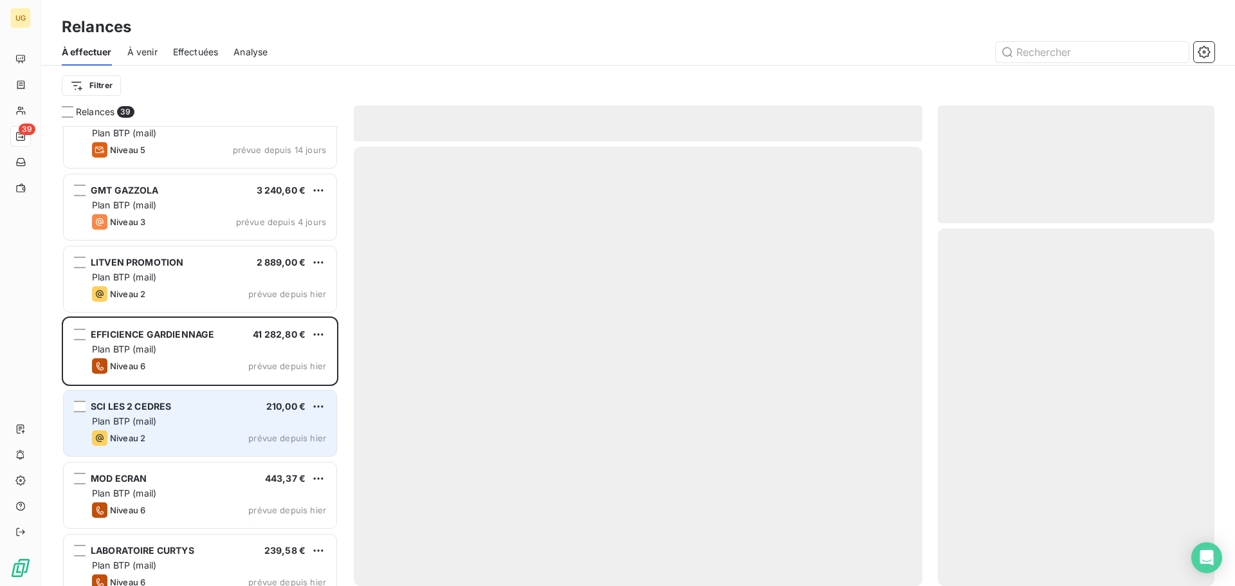  I want to click on span: À effectuer, so click(87, 52).